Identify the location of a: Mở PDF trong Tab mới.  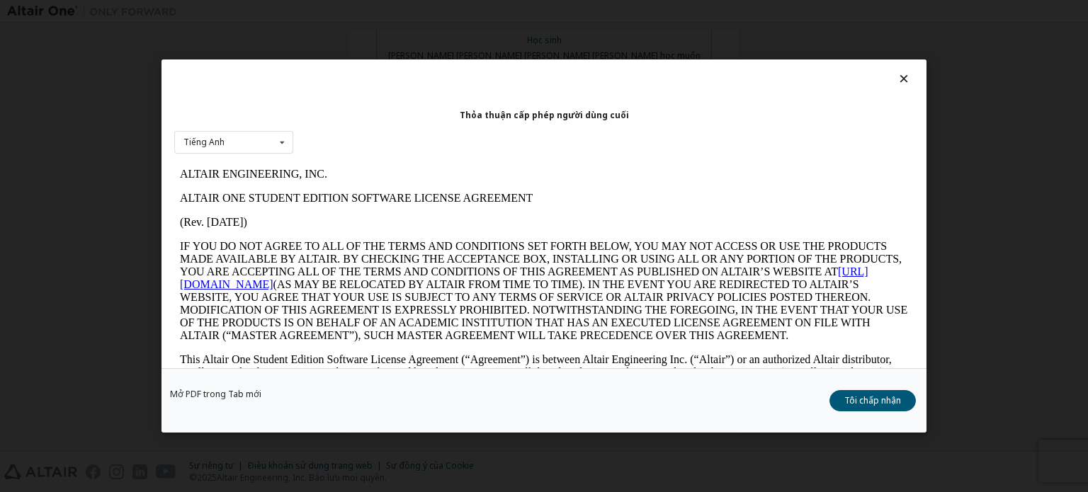
(215, 394).